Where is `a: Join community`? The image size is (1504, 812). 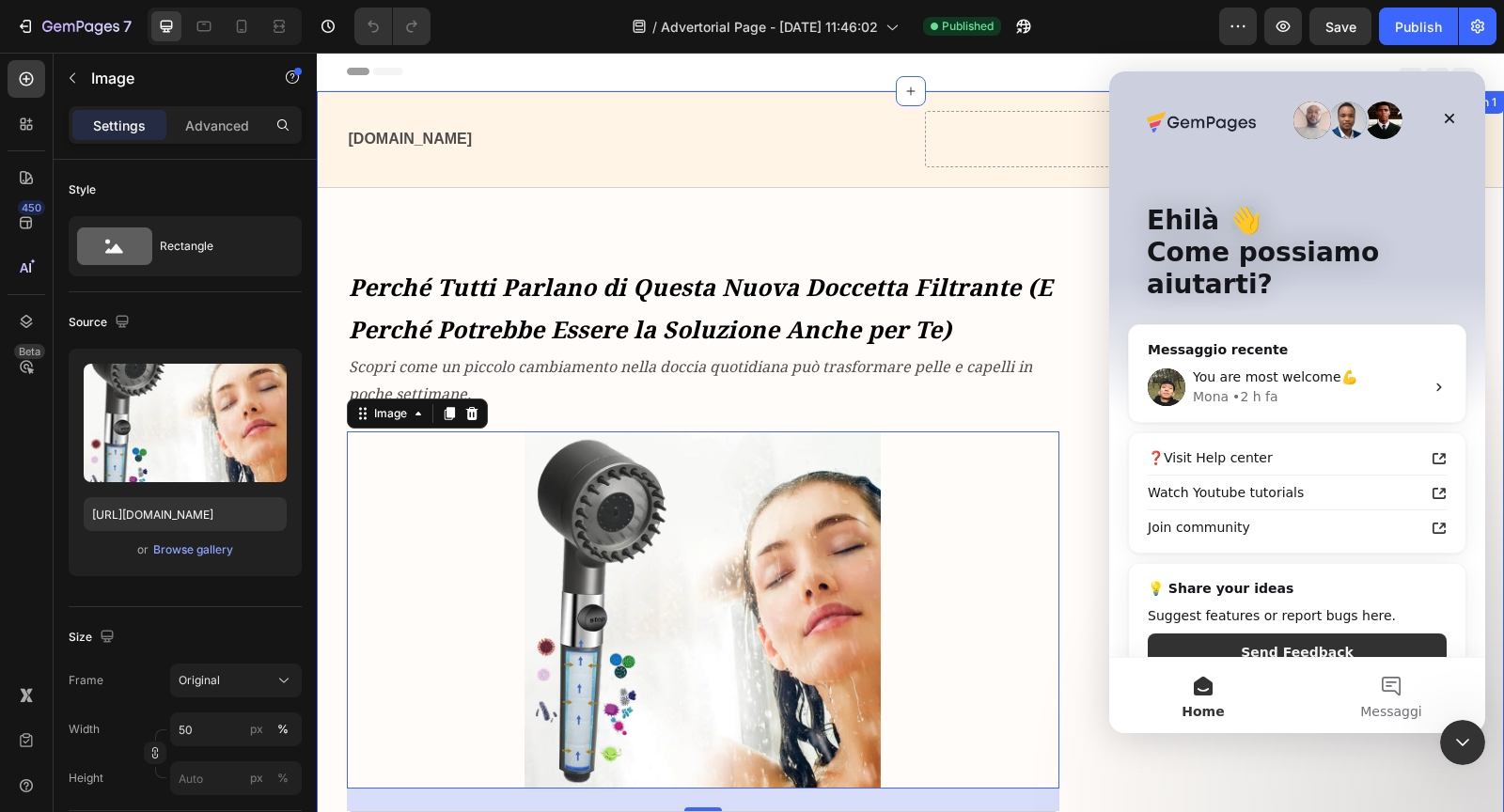
a: Join community is located at coordinates (188, 456).